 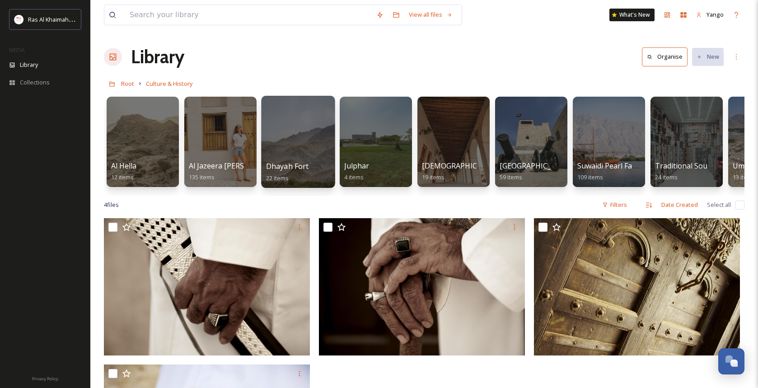 What do you see at coordinates (357, 171) in the screenshot?
I see `a: Julphar4 items` at bounding box center [357, 171].